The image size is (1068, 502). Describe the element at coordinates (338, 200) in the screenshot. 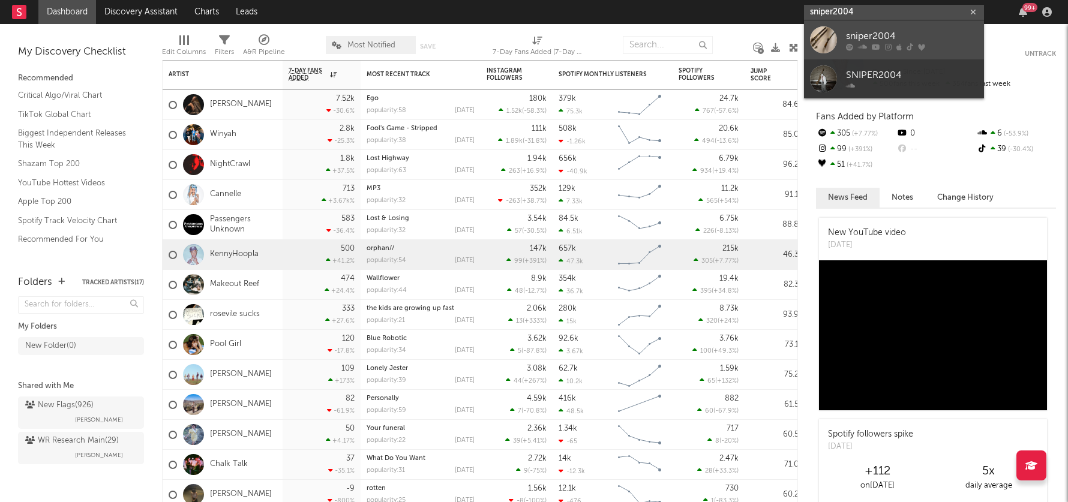

I see `div: +3.67k %` at that location.